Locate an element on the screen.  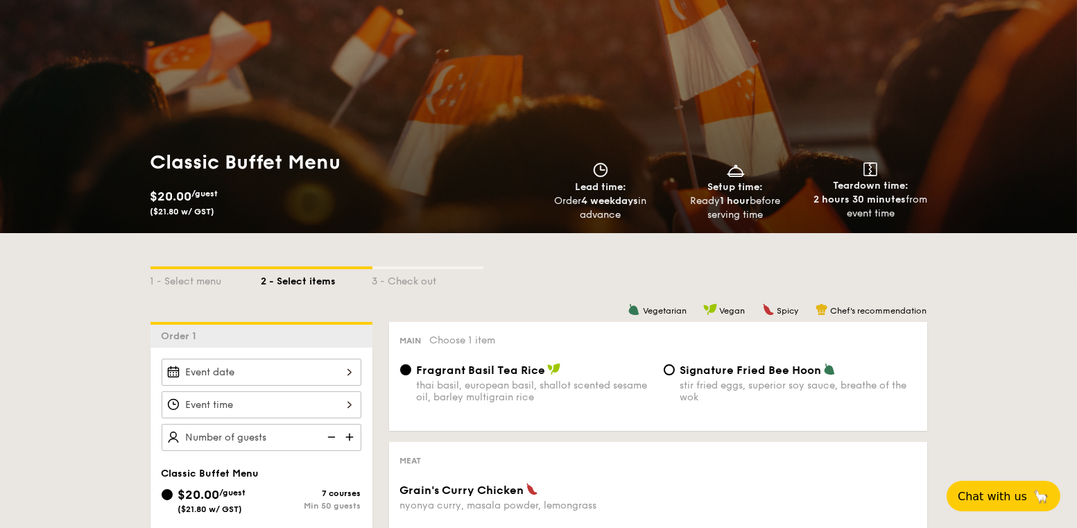
span: Spicy is located at coordinates (788, 311).